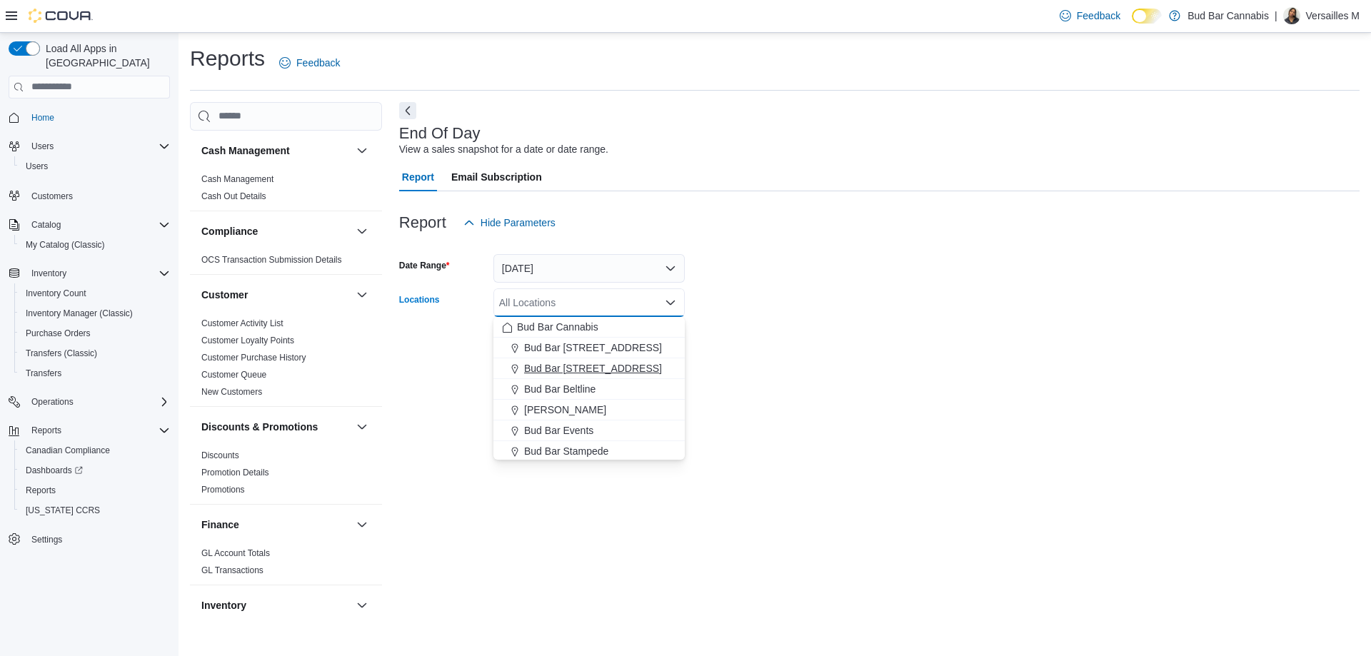  I want to click on a: Users, so click(36, 166).